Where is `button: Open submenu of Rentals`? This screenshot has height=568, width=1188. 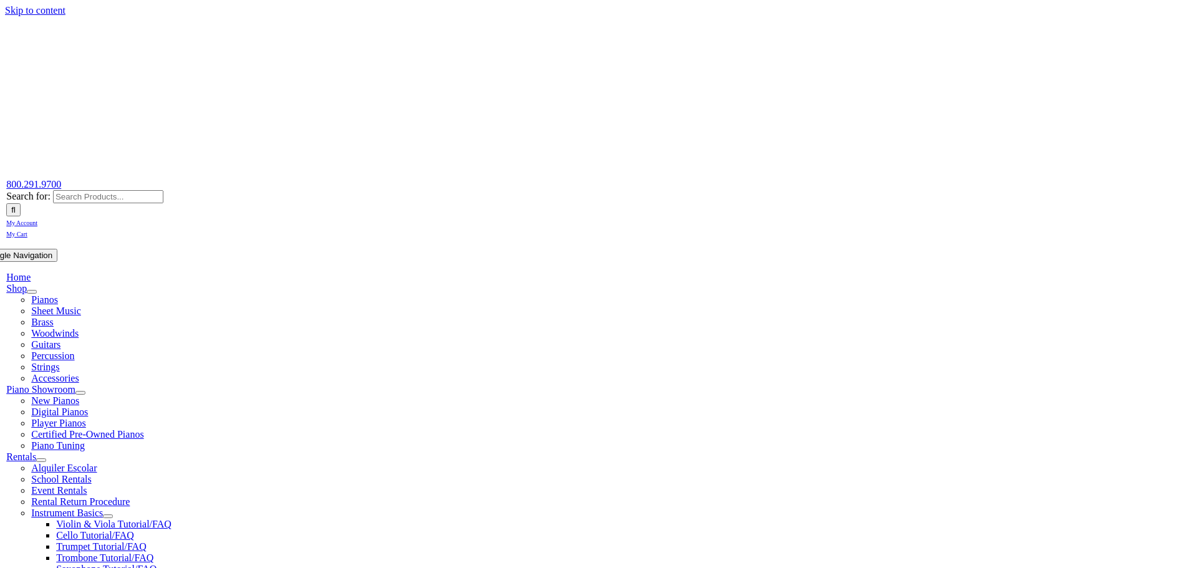 button: Open submenu of Rentals is located at coordinates (41, 460).